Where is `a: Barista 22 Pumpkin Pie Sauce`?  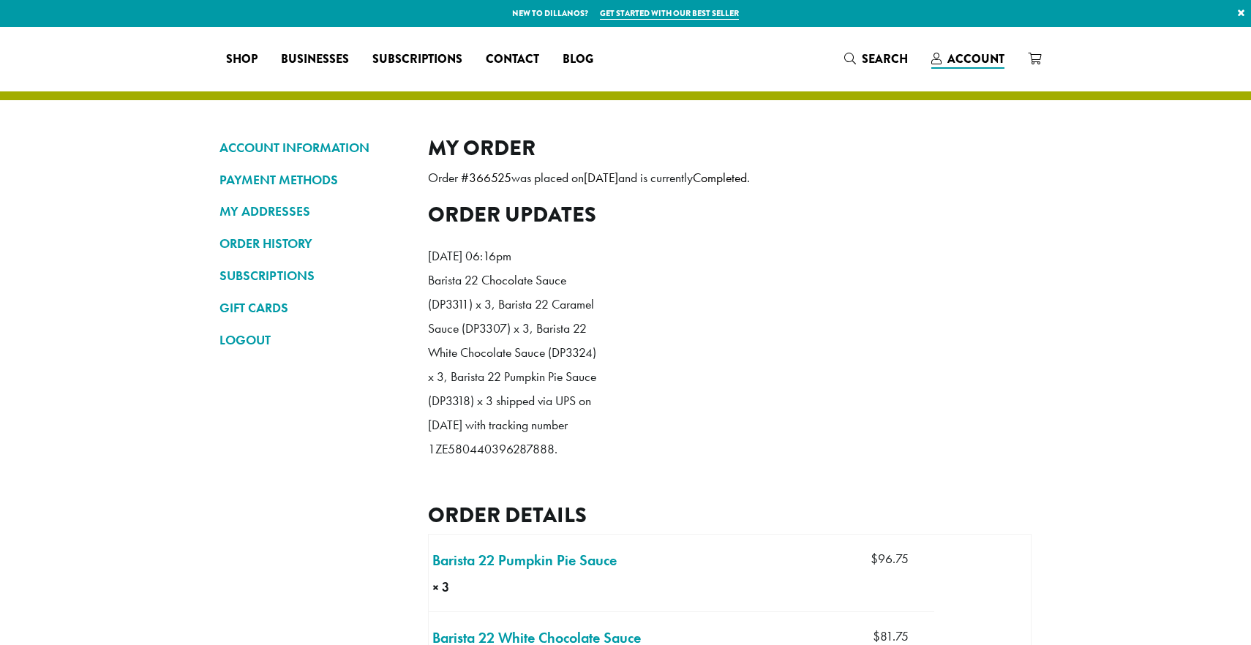 a: Barista 22 Pumpkin Pie Sauce is located at coordinates (525, 560).